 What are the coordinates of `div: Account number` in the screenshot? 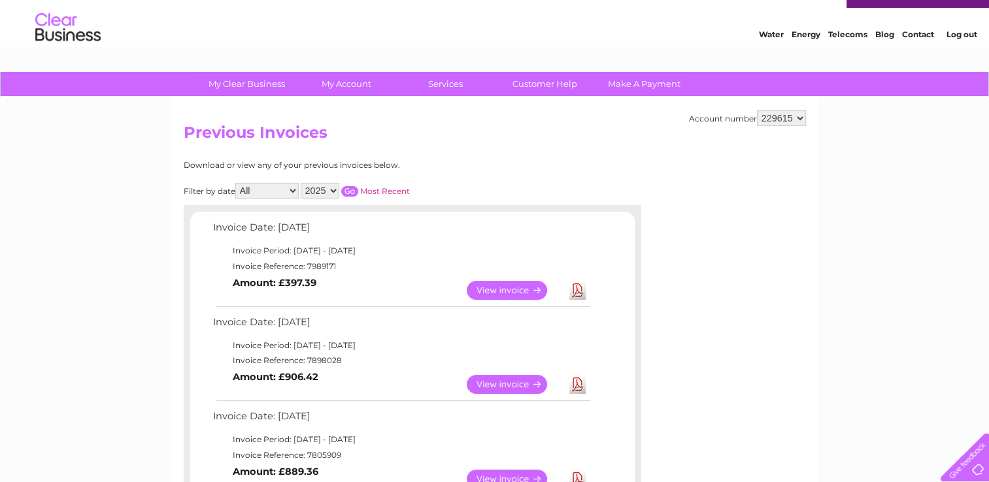 It's located at (747, 118).